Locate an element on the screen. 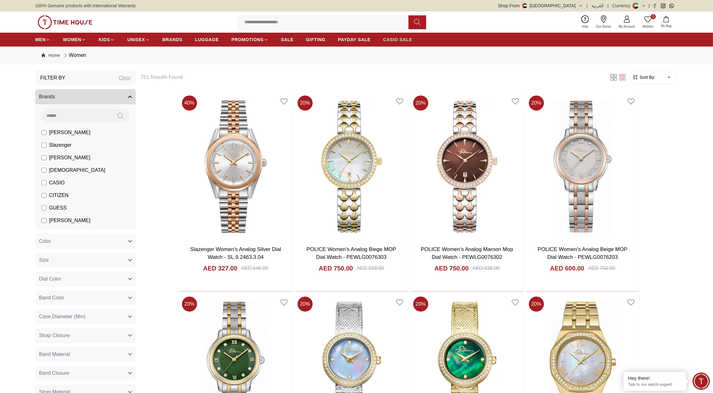 The image size is (713, 393). span: PROMOTIONS is located at coordinates (247, 40).